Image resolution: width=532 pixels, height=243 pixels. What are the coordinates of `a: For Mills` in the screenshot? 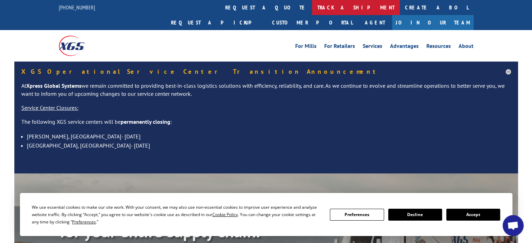 It's located at (306, 47).